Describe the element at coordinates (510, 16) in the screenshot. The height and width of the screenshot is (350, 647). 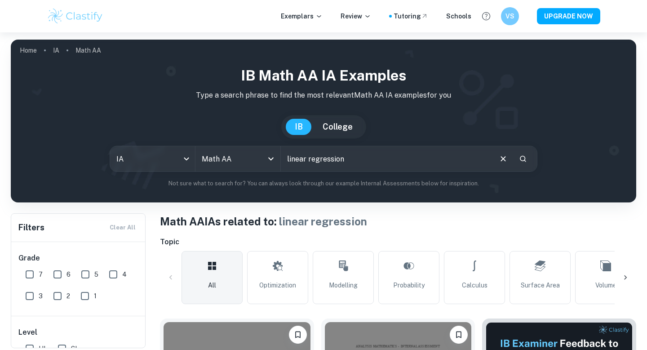
I see `h6: VS` at that location.